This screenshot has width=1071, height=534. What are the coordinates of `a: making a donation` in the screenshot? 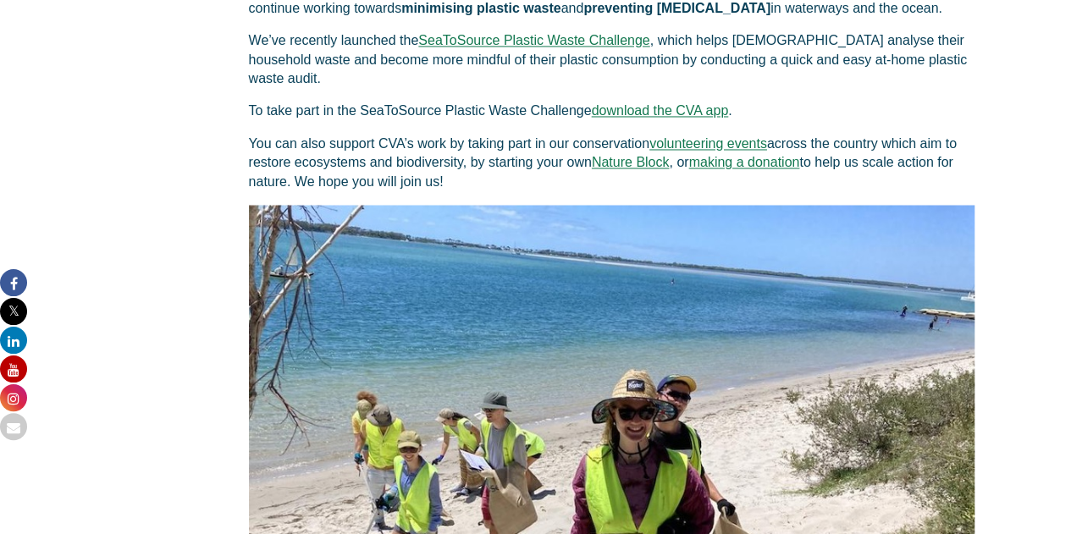 It's located at (744, 162).